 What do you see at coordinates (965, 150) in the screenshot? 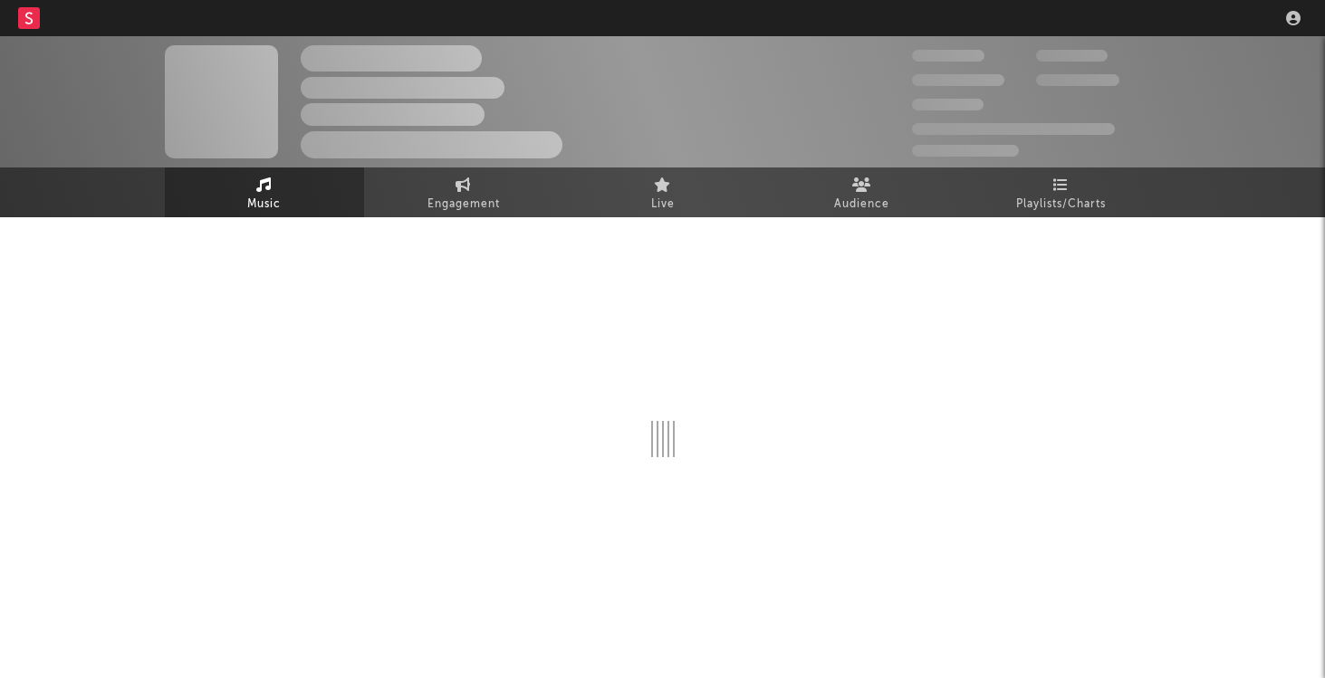
I see `span: Jump Score: 85.0` at bounding box center [965, 150].